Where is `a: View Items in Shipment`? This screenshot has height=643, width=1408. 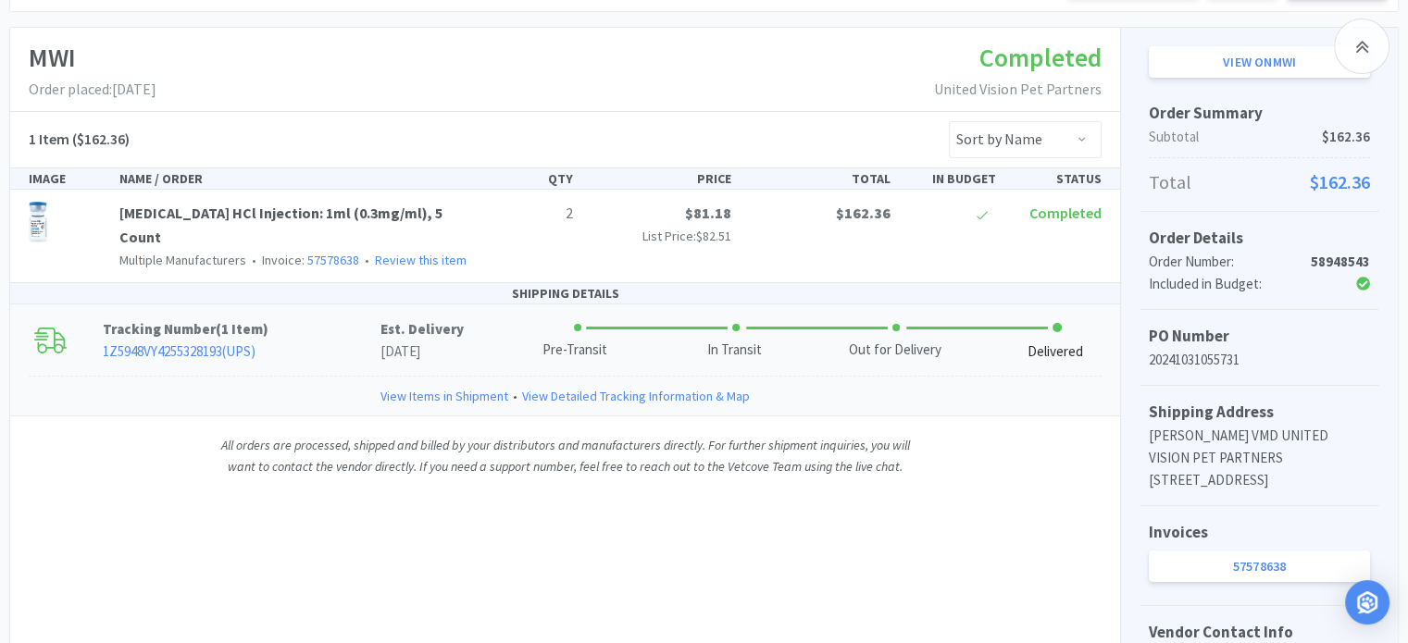
a: View Items in Shipment is located at coordinates (444, 396).